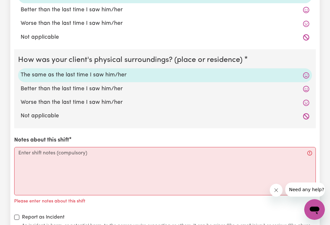  I want to click on p: Please enter notes about this shift, so click(50, 201).